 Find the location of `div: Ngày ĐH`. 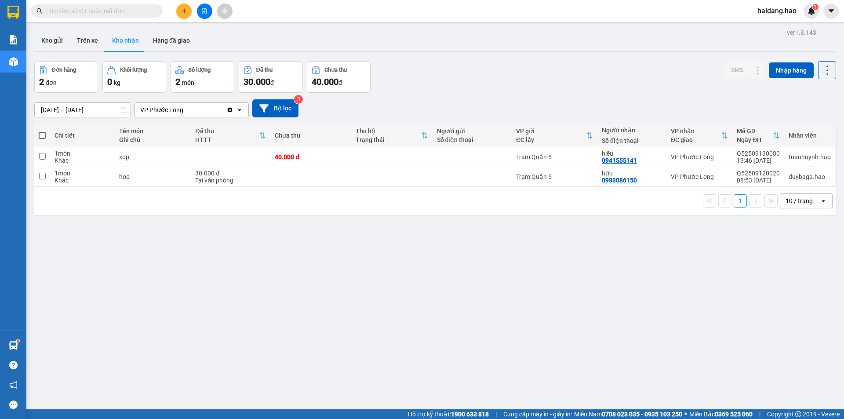

div: Ngày ĐH is located at coordinates (755, 140).